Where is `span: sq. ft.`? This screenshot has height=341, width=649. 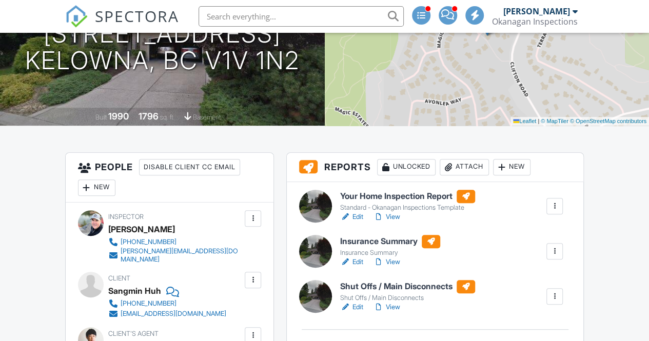 span: sq. ft. is located at coordinates (167, 117).